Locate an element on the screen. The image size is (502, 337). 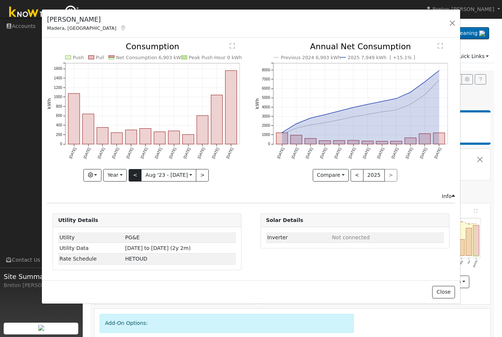
a: Map is located at coordinates (124, 28).